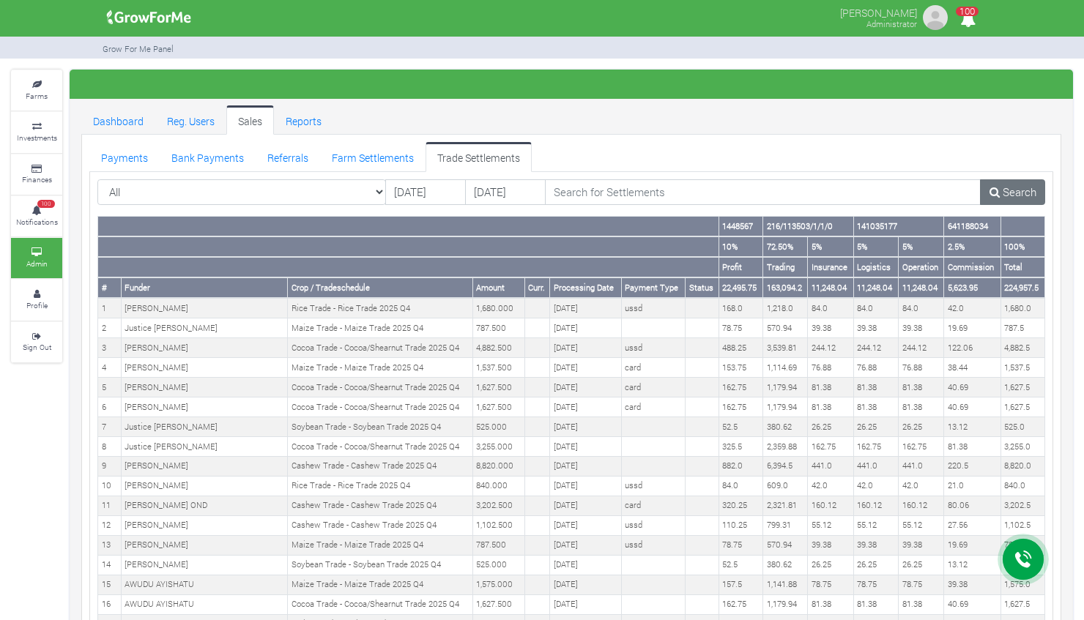 The width and height of the screenshot is (1084, 620). Describe the element at coordinates (785, 267) in the screenshot. I see `th: Trading` at that location.